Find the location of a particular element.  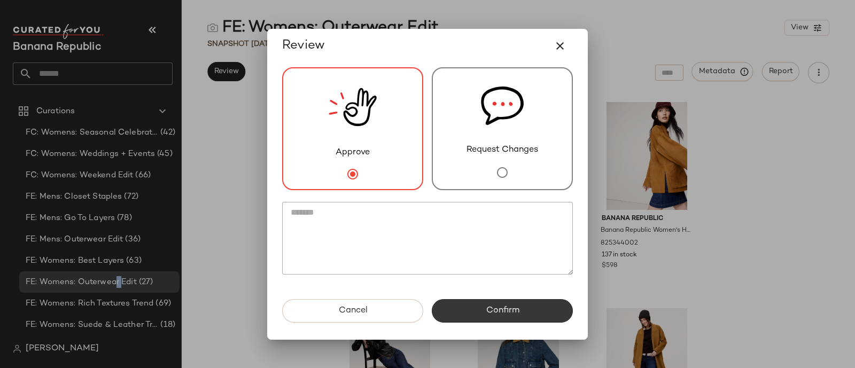

button: Confirm is located at coordinates (502, 311).